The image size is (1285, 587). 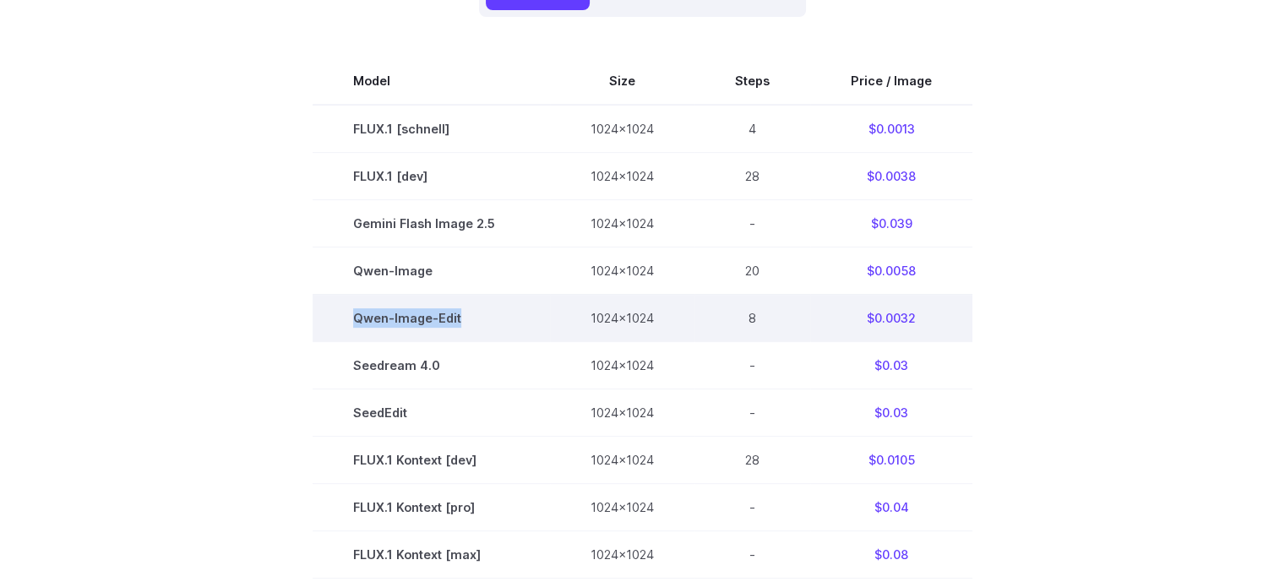 What do you see at coordinates (891, 270) in the screenshot?
I see `td: $0.0058` at bounding box center [891, 270].